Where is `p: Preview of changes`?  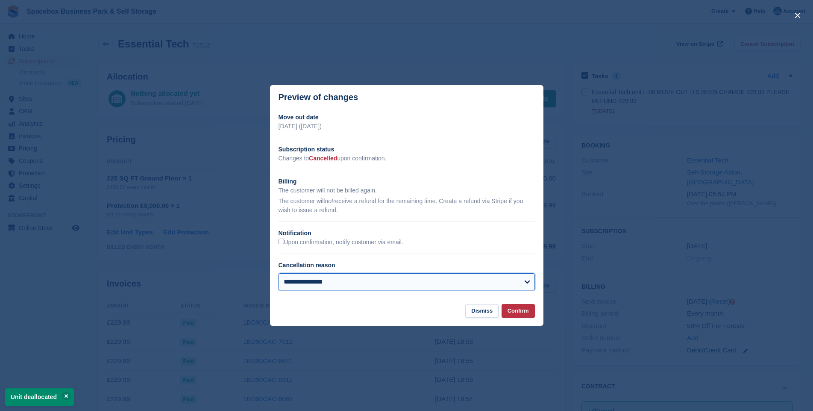 p: Preview of changes is located at coordinates (318, 97).